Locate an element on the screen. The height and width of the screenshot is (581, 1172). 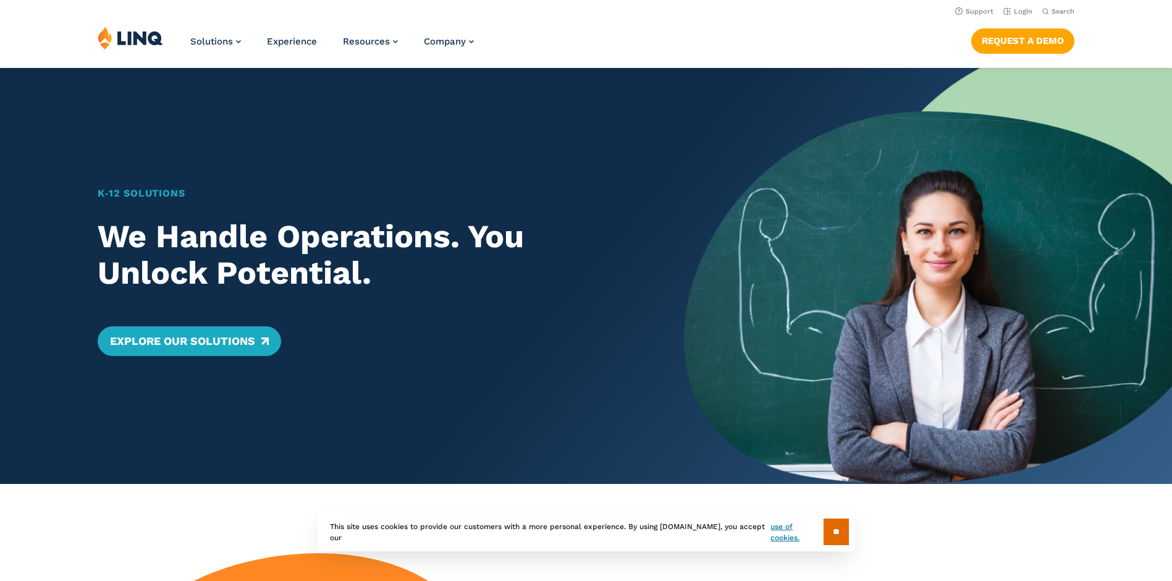
a: Solutions is located at coordinates (216, 41).